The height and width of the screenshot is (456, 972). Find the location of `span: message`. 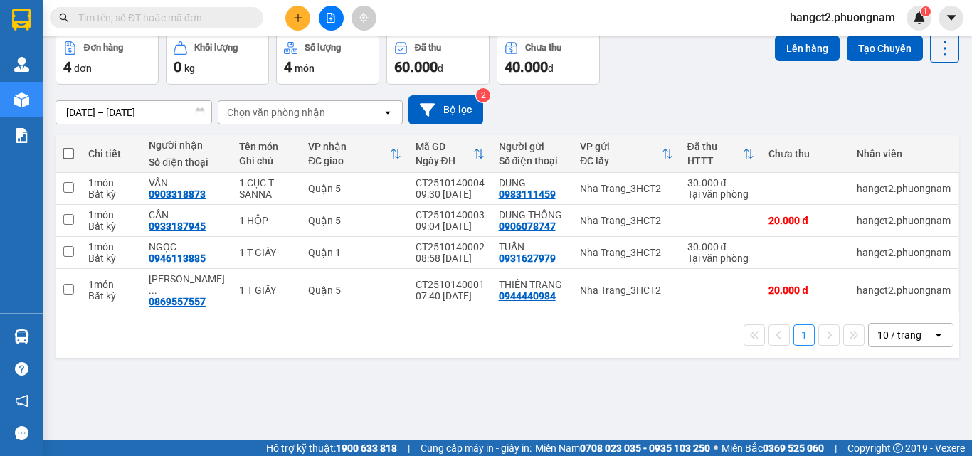

span: message is located at coordinates (21, 433).